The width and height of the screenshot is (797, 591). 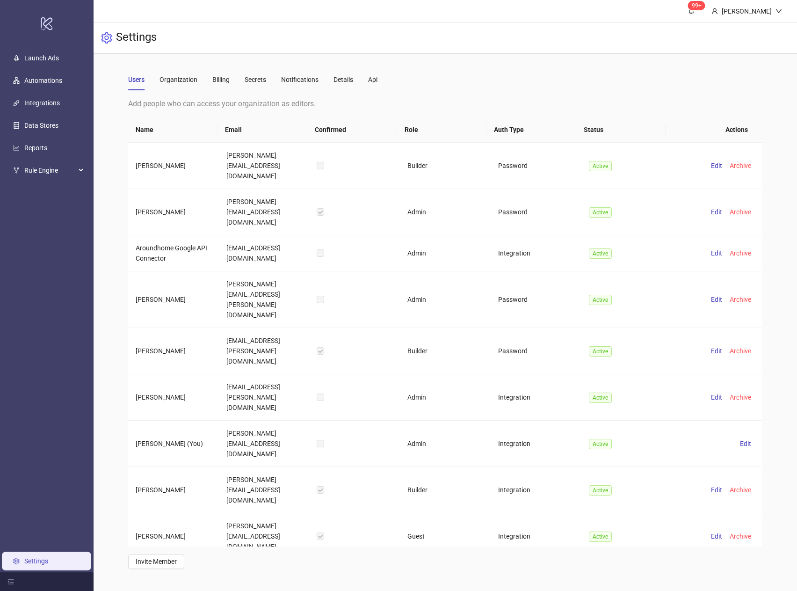 I want to click on div: Api, so click(x=373, y=80).